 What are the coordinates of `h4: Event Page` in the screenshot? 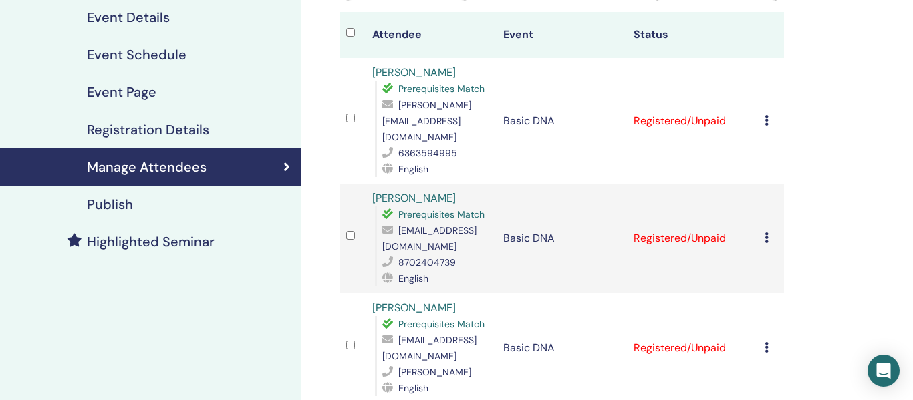 It's located at (122, 92).